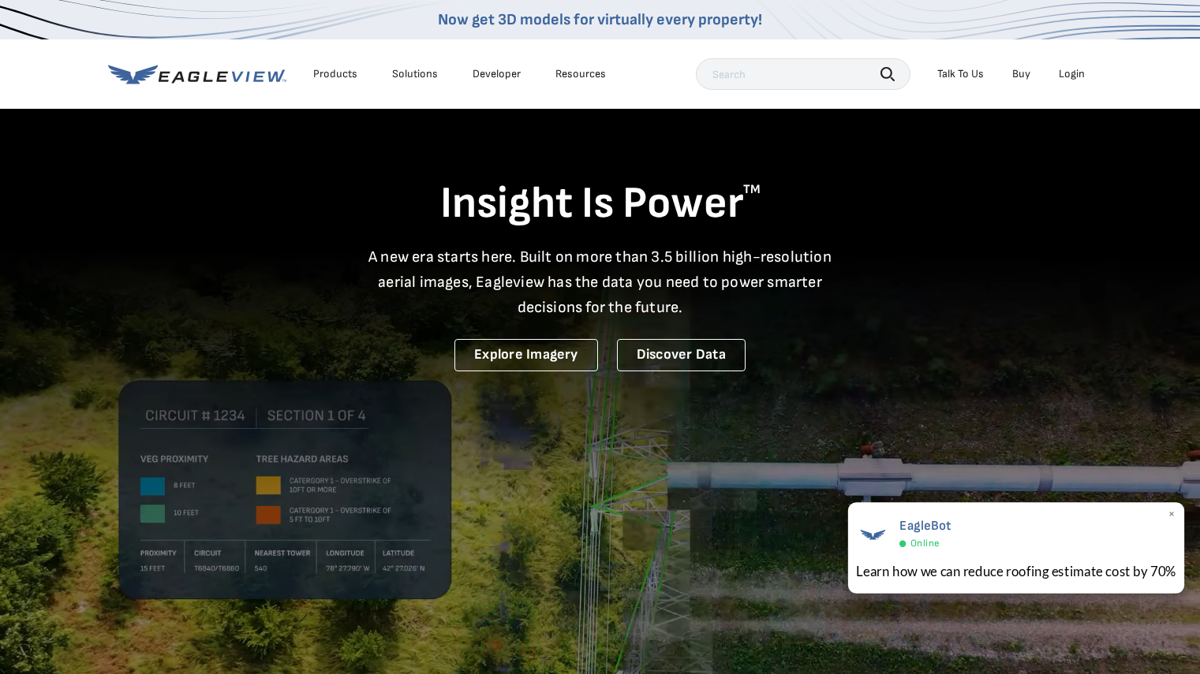 The image size is (1200, 674). What do you see at coordinates (600, 282) in the screenshot?
I see `p: A new era starts here. Built on more than 3.5 billion high-resolution aerial images, Eagleview ha...` at bounding box center [600, 282].